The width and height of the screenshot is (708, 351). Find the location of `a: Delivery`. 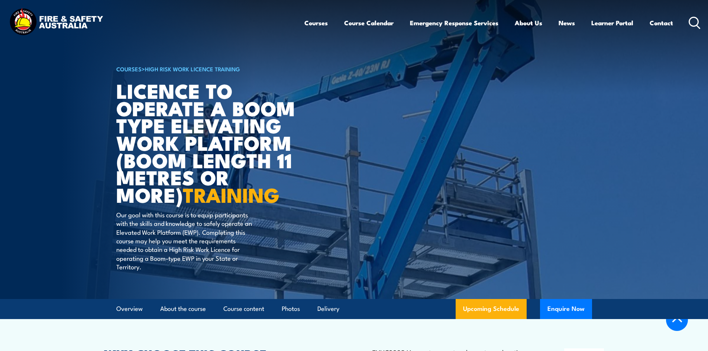

a: Delivery is located at coordinates (328, 309).